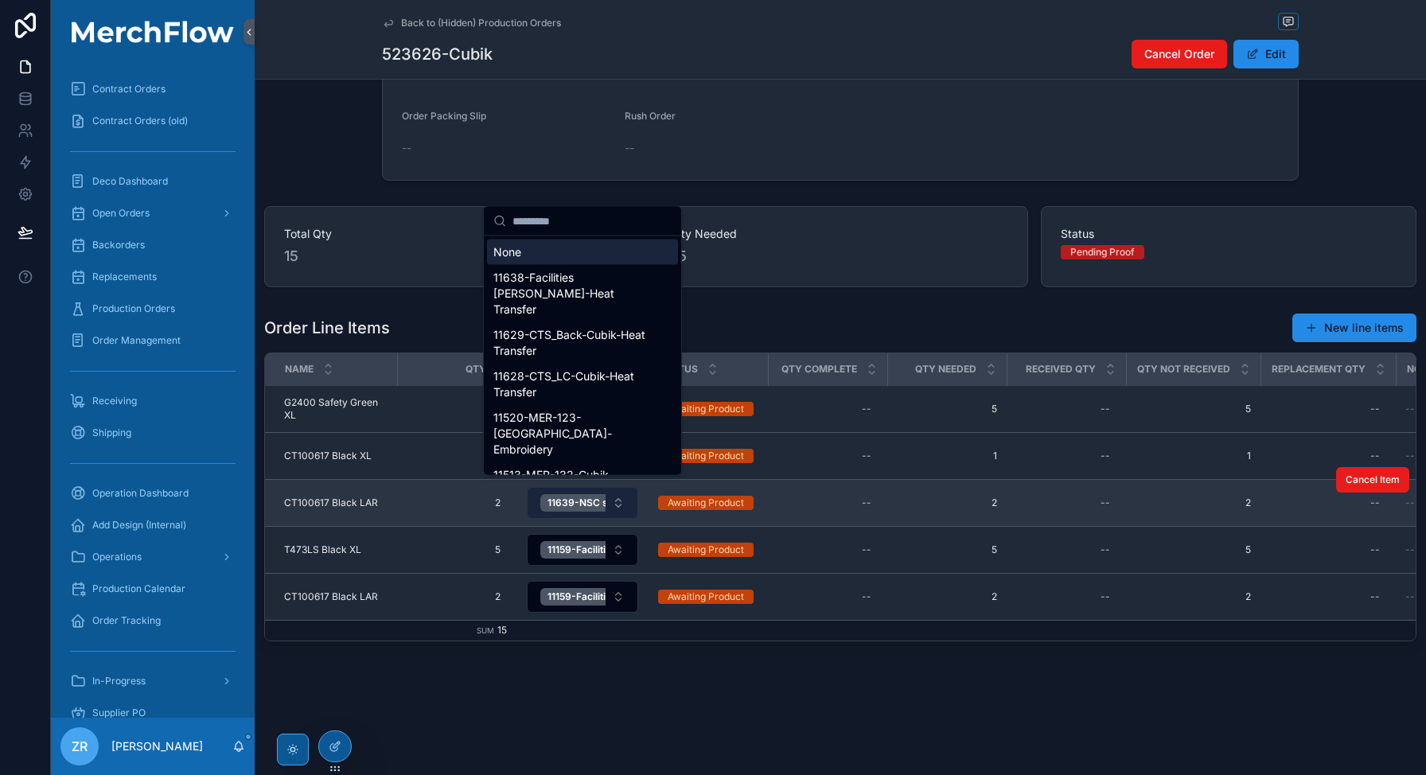 This screenshot has height=775, width=1426. What do you see at coordinates (1179, 54) in the screenshot?
I see `span: Cancel Order` at bounding box center [1179, 54].